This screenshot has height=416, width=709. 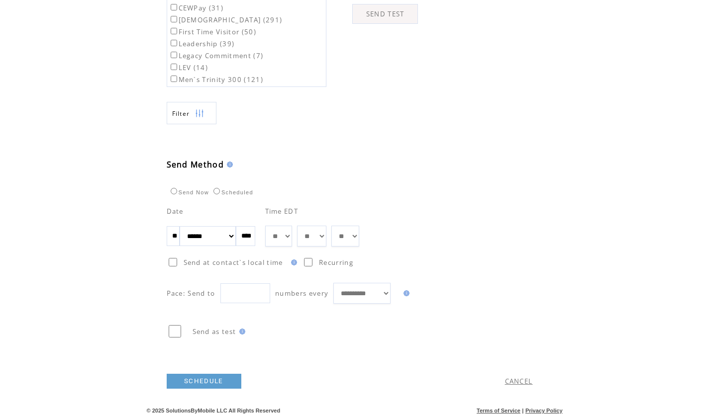 What do you see at coordinates (174, 55) in the screenshot?
I see `input: Legacy Commitment (7)` at bounding box center [174, 55].